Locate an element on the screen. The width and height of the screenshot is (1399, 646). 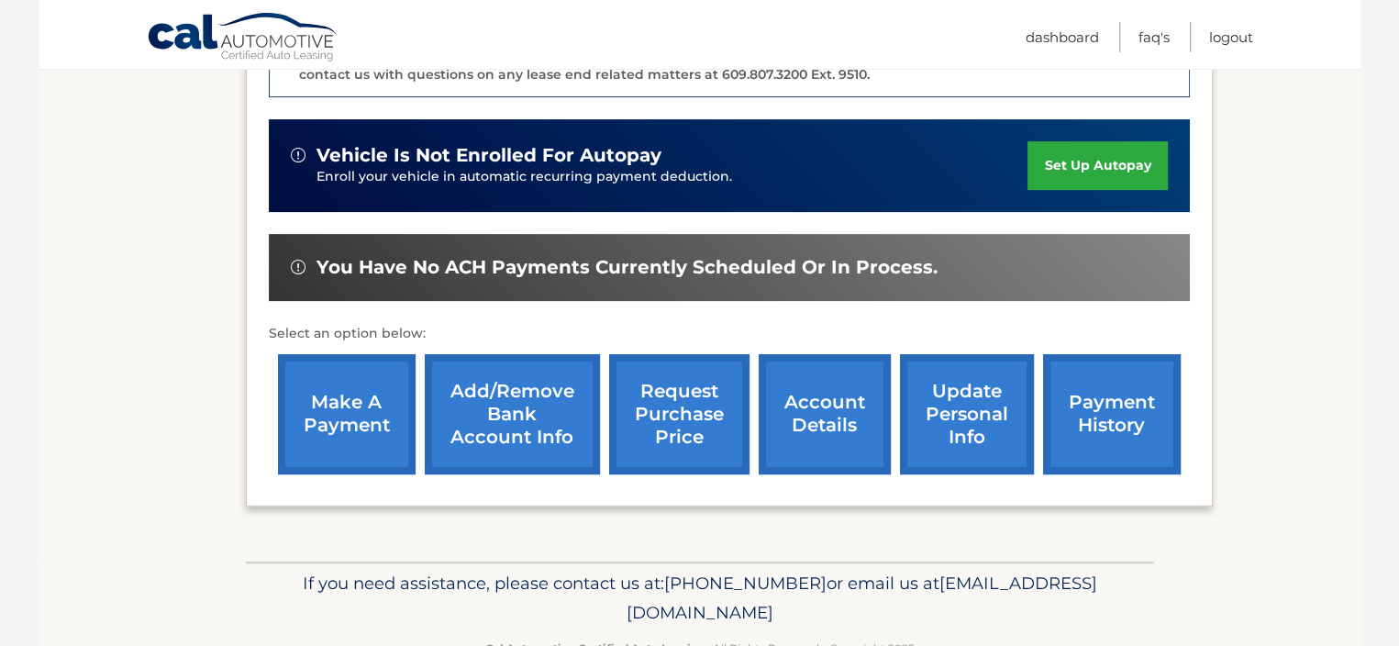
a: account details is located at coordinates (825, 414).